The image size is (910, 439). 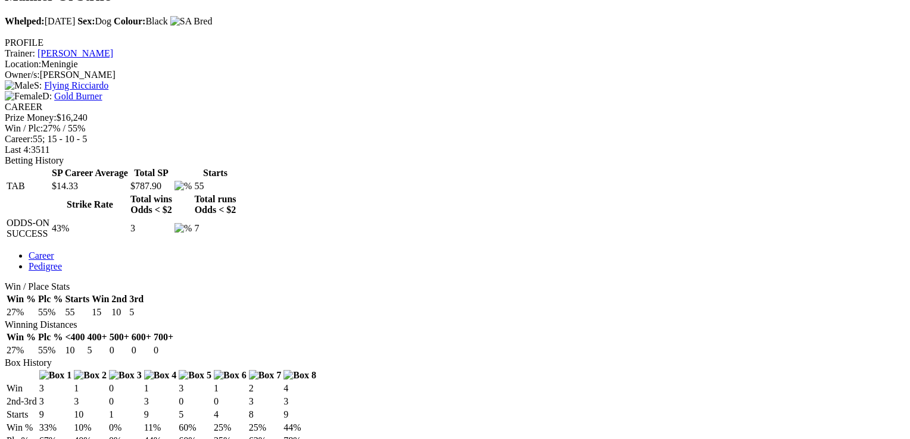 What do you see at coordinates (195, 376) in the screenshot?
I see `img: Box 5` at bounding box center [195, 376].